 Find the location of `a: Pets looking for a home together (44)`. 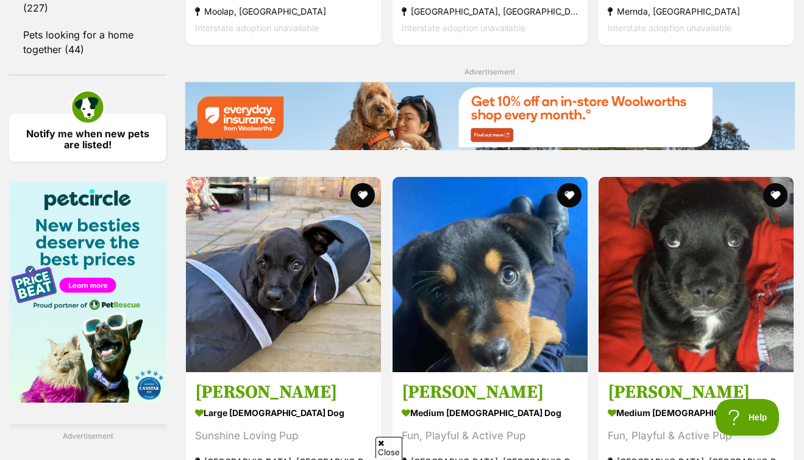

a: Pets looking for a home together (44) is located at coordinates (88, 42).